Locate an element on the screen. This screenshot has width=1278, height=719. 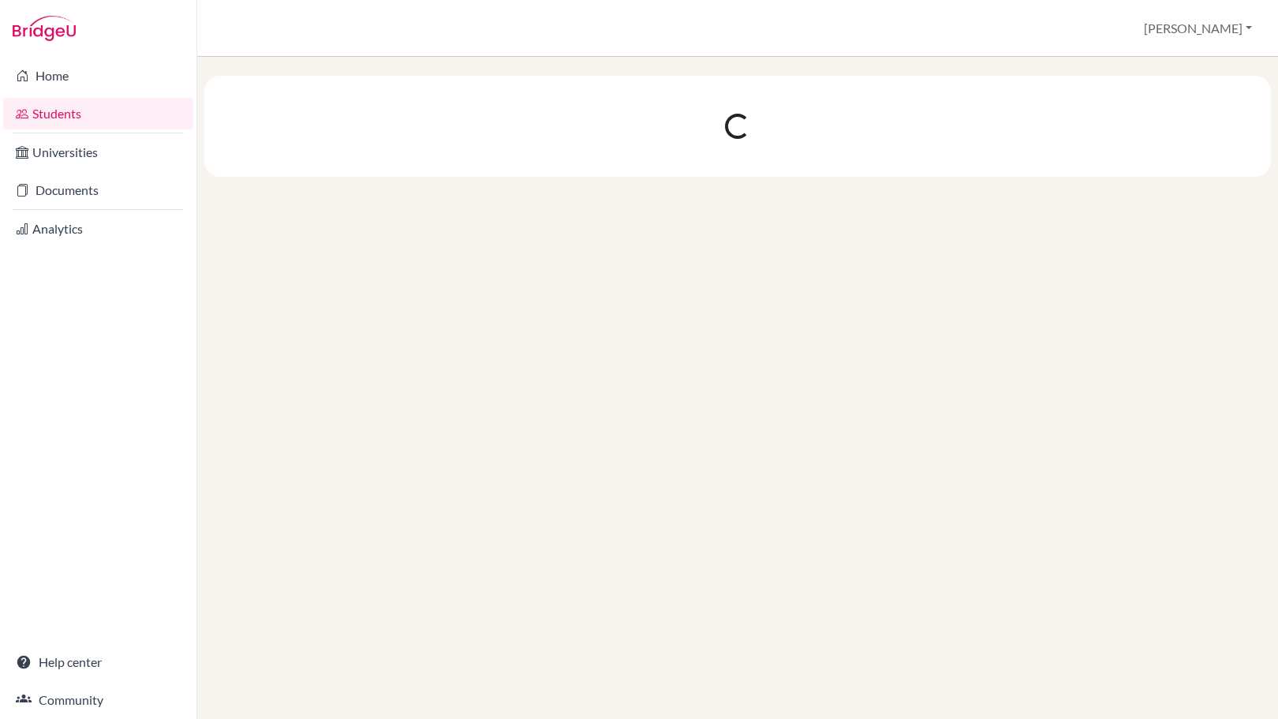
a: Students is located at coordinates (98, 114).